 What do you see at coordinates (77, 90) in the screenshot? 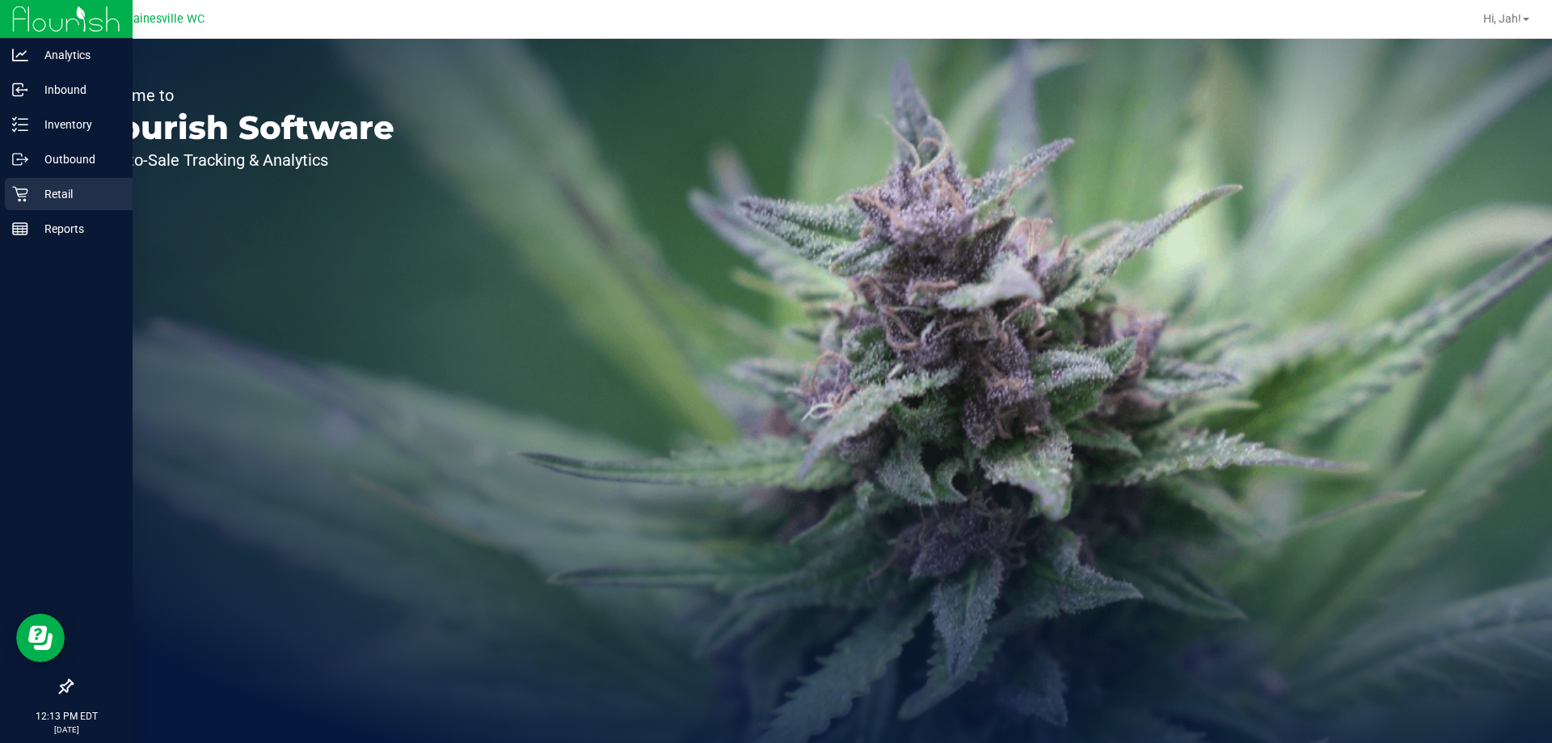
I see `p: Inbound` at bounding box center [77, 90].